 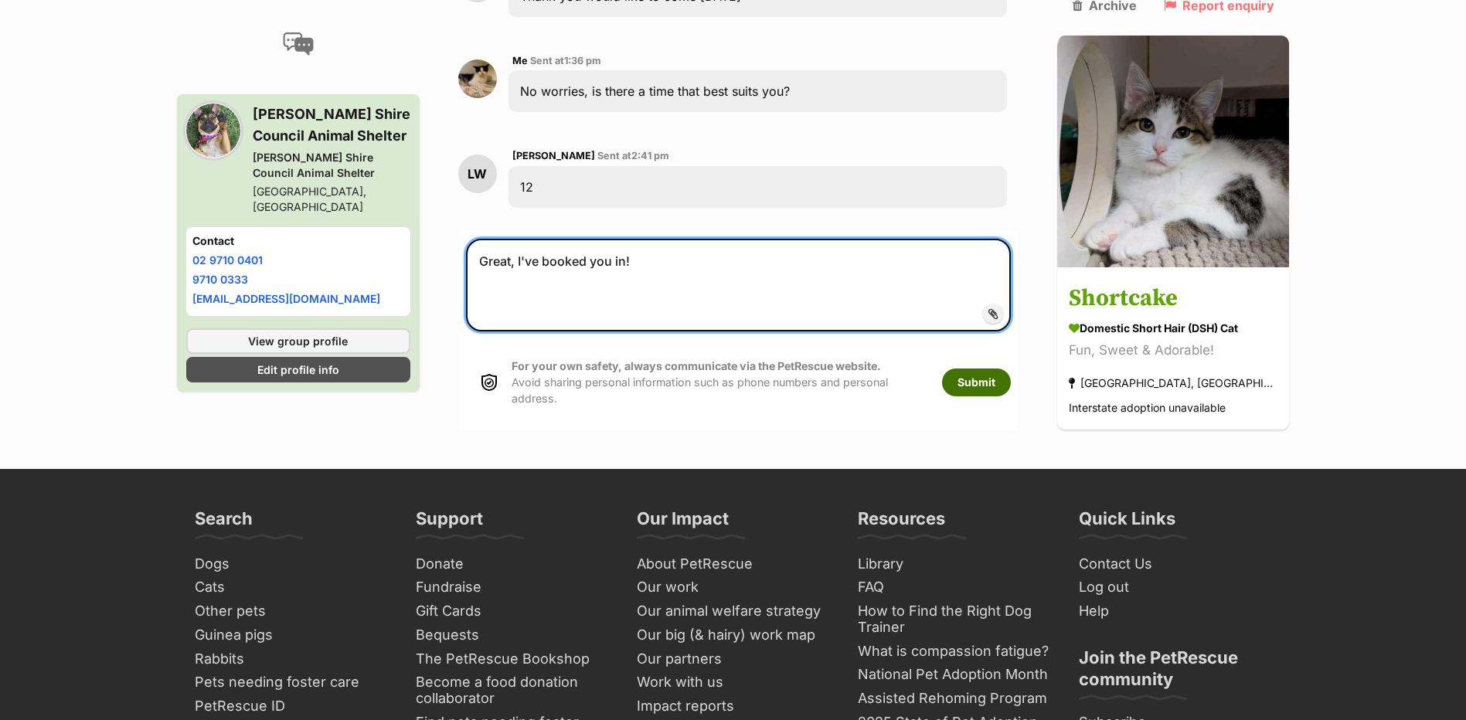 What do you see at coordinates (298, 341) in the screenshot?
I see `a: View group profile` at bounding box center [298, 341].